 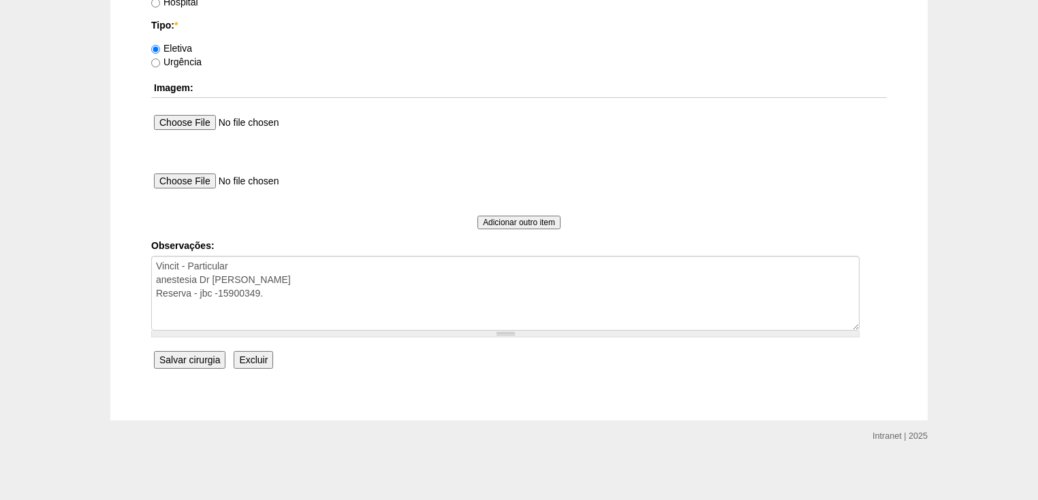 What do you see at coordinates (519, 25) in the screenshot?
I see `label: Tipo:` at bounding box center [519, 25].